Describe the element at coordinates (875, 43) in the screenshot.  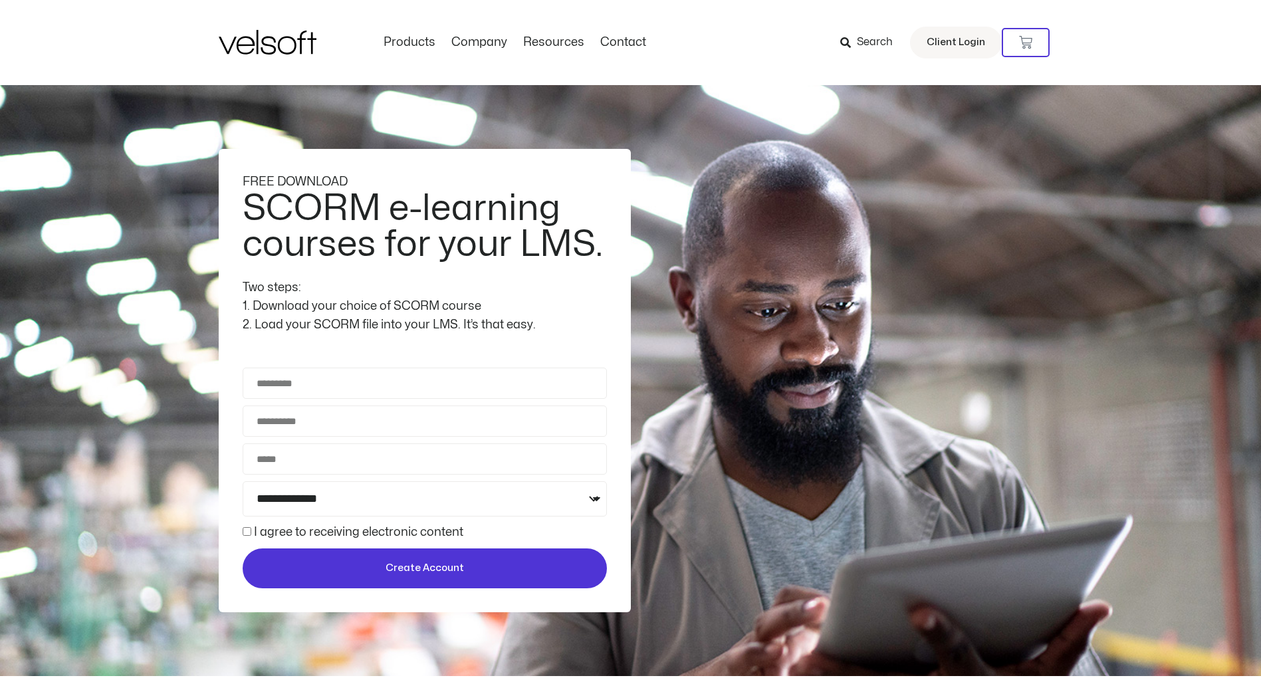
I see `span: Search` at that location.